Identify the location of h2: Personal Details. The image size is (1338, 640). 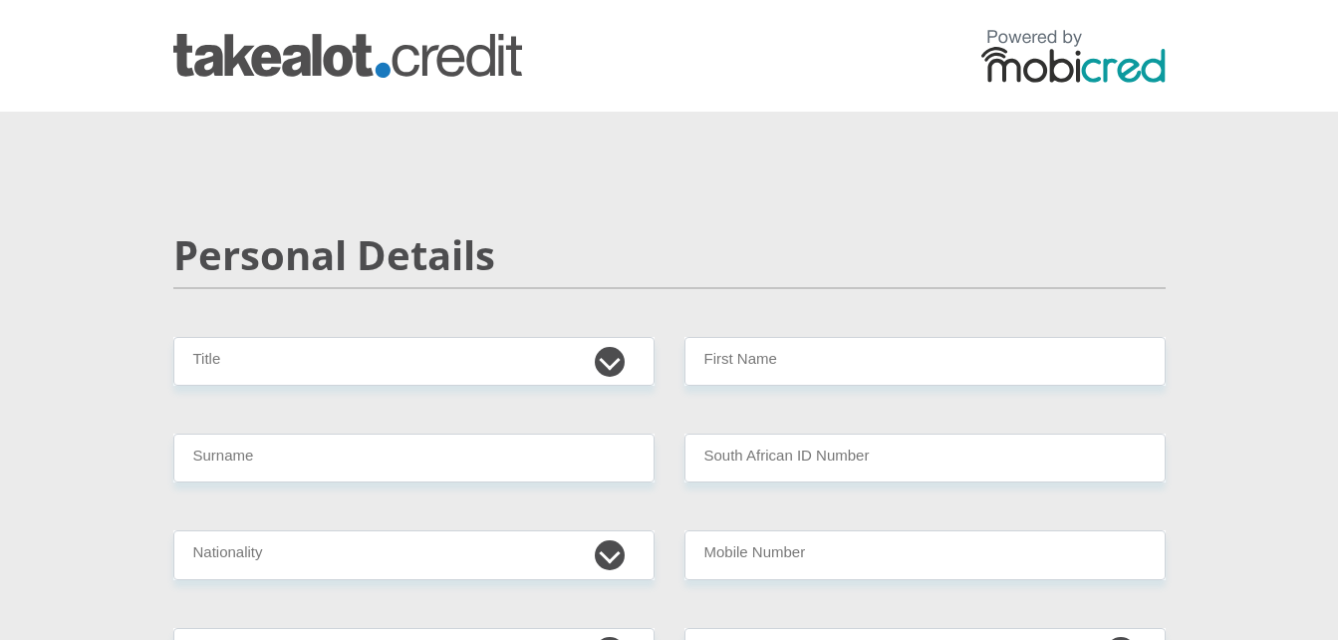
(669, 255).